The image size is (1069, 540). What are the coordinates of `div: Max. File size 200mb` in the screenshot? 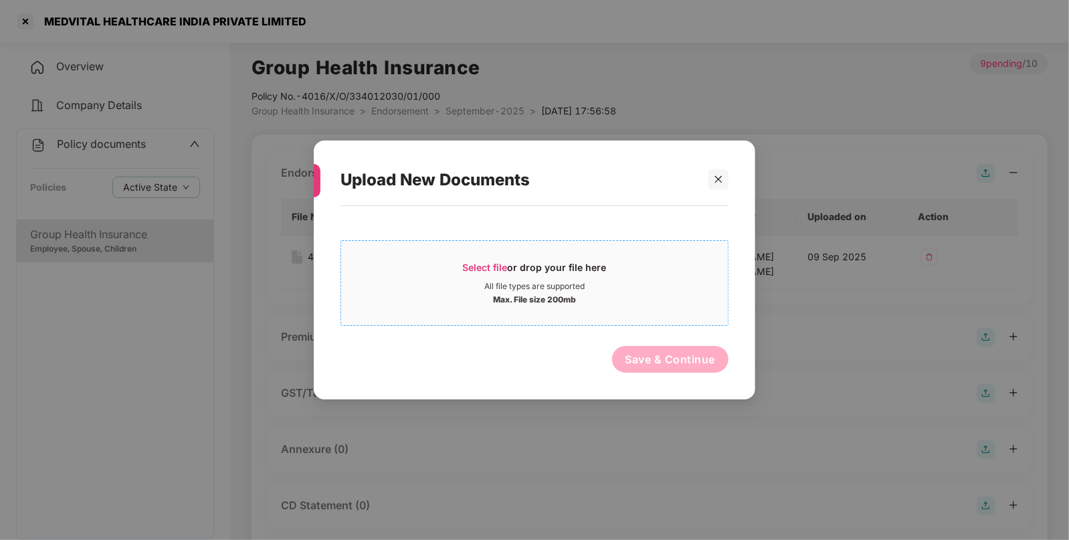 It's located at (535, 298).